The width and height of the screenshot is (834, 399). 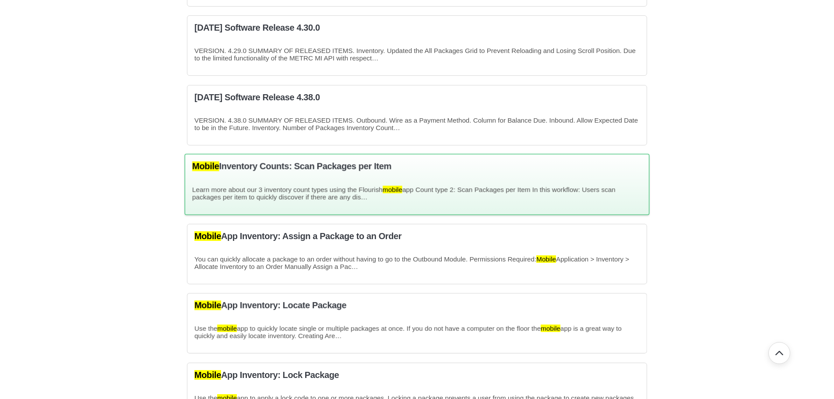 I want to click on p: VERSION. 4.38.0 SUMMARY OF RELEASED ITEMS. Outbound. Wire as a Payment Method. Column for Balance..., so click(x=417, y=124).